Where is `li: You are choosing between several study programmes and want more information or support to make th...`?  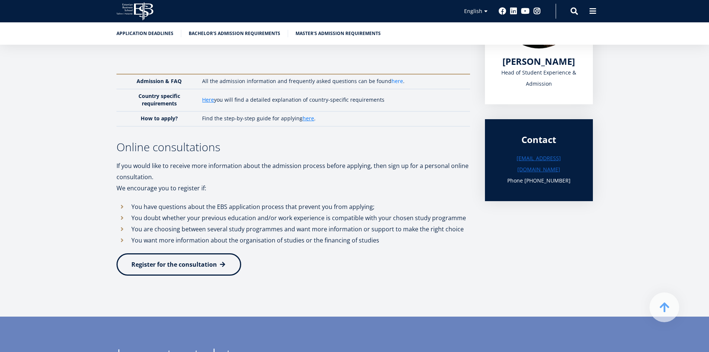
li: You are choosing between several study programmes and want more information or support to make th... is located at coordinates (293, 229).